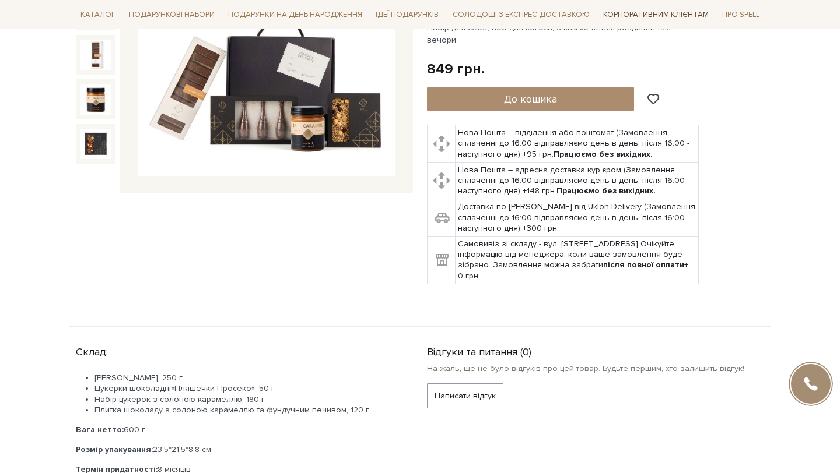  Describe the element at coordinates (595, 369) in the screenshot. I see `p: На жаль, ще не було відгуків про цей товар. Будьте першим, хто залишить відгук!` at that location.